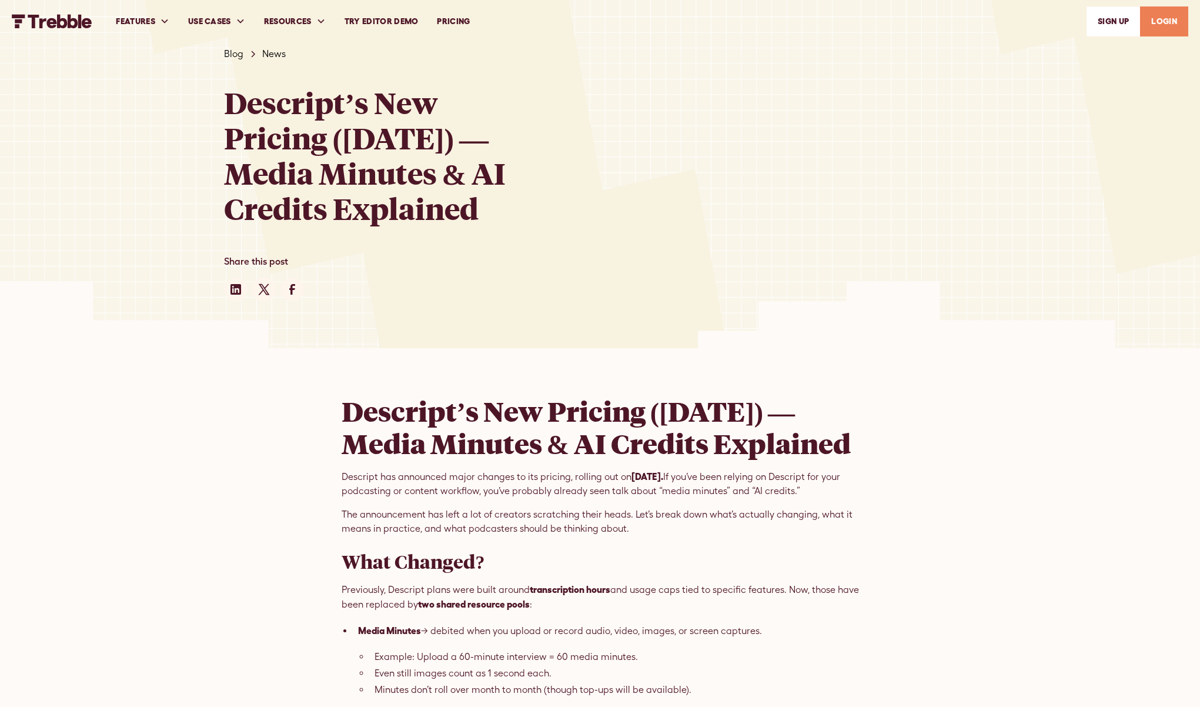  I want to click on li: → debited when you upload or record audio, video, images, or screen captures., so click(606, 660).